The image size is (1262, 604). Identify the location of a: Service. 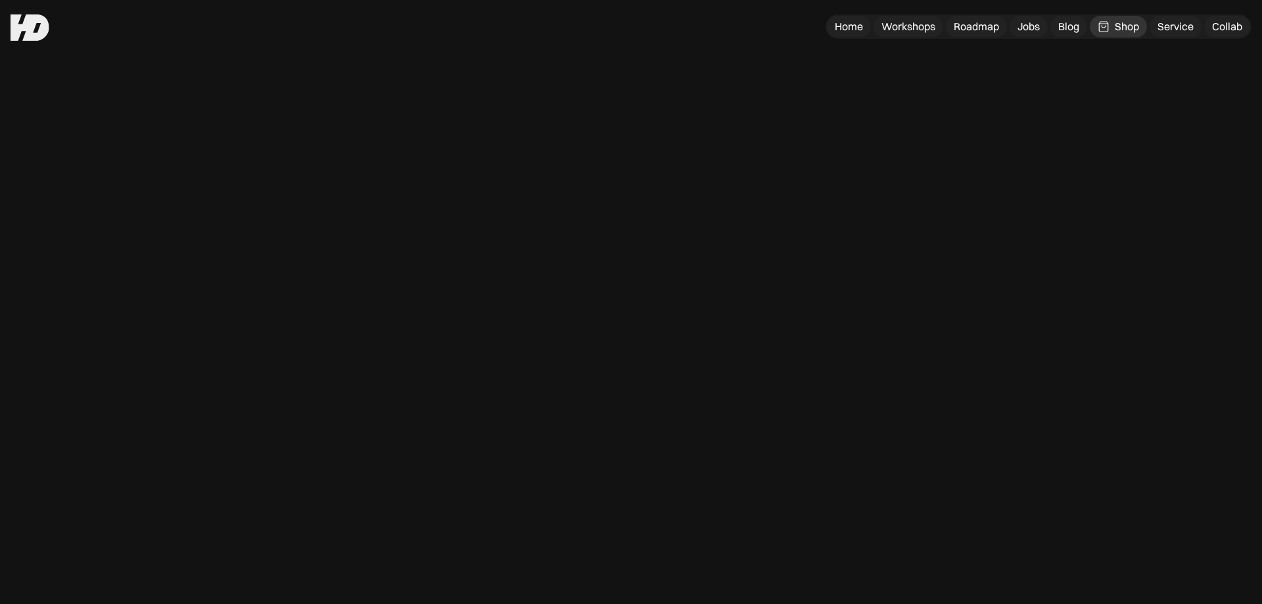
(1175, 26).